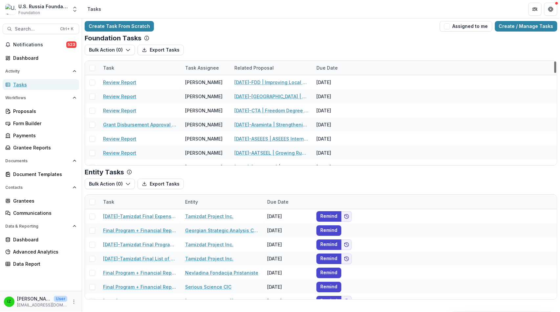  I want to click on button: Get Help, so click(550, 9).